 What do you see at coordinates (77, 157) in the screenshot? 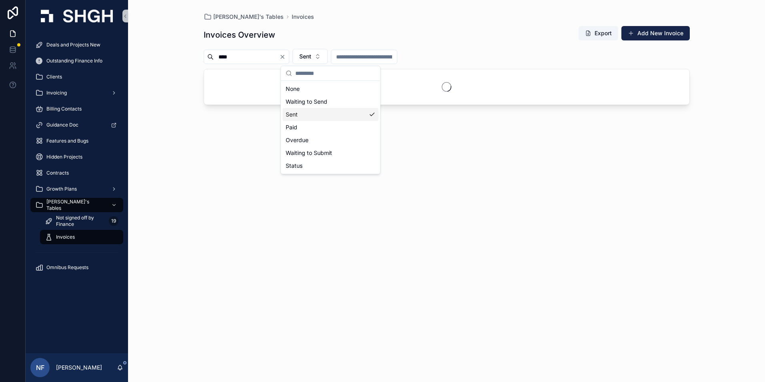
I see `a: Hidden Projects` at bounding box center [77, 157].